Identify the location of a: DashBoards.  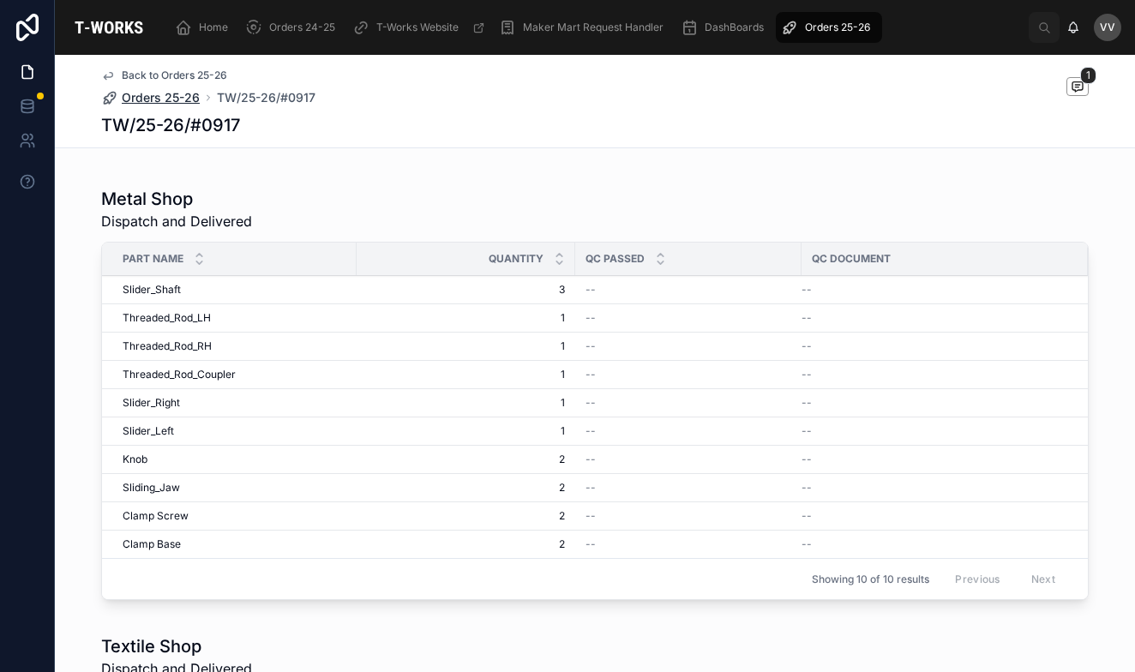
(725, 27).